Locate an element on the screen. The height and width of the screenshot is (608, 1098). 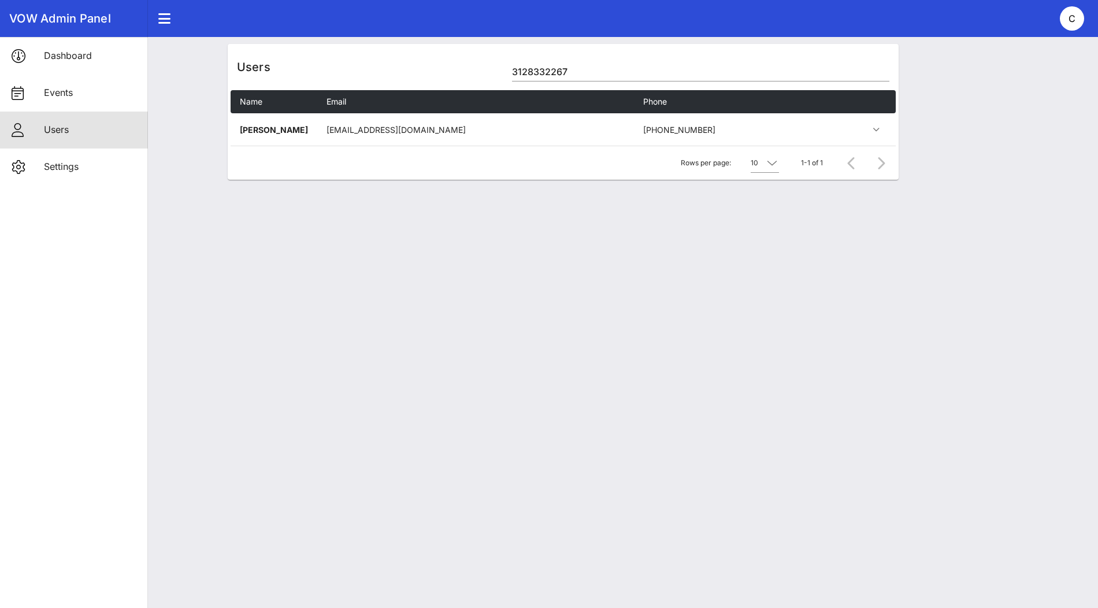
div: 1-1 of 1 is located at coordinates (812, 163).